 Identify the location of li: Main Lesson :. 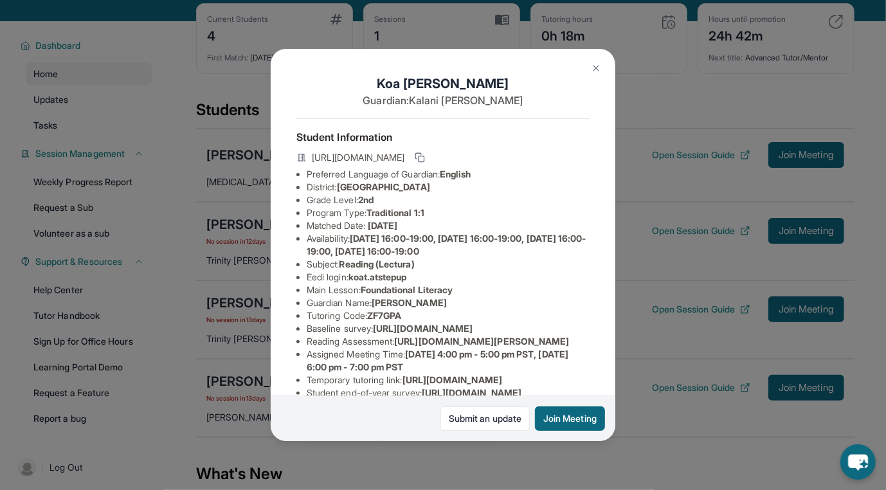
(448, 290).